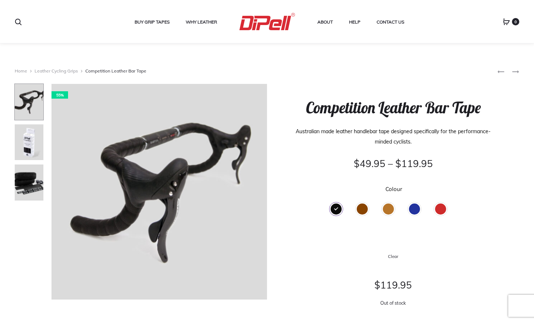 This screenshot has height=322, width=534. I want to click on a: Leather Cycling Grips, so click(56, 71).